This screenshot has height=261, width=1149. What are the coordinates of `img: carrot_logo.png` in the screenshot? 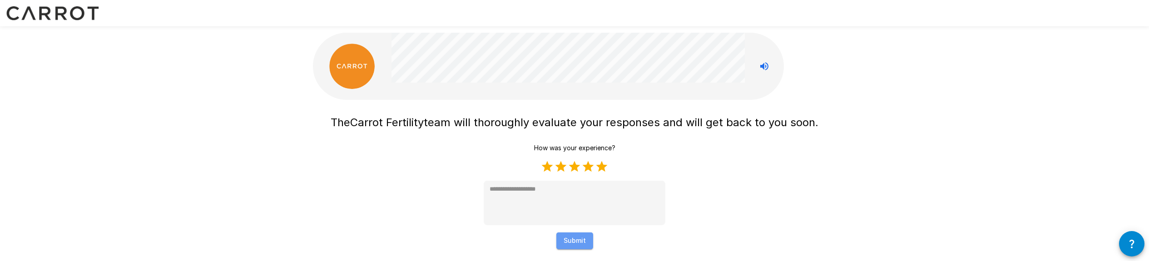 It's located at (352, 66).